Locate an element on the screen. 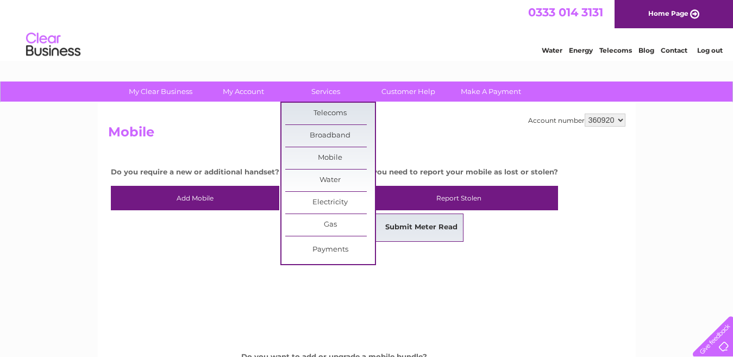 This screenshot has height=357, width=733. a: My Account is located at coordinates (243, 91).